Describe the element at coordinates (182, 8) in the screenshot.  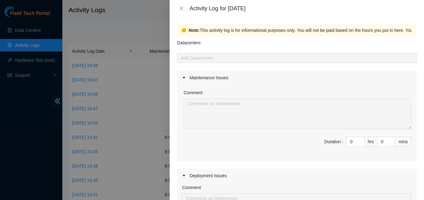
I see `span: close` at that location.